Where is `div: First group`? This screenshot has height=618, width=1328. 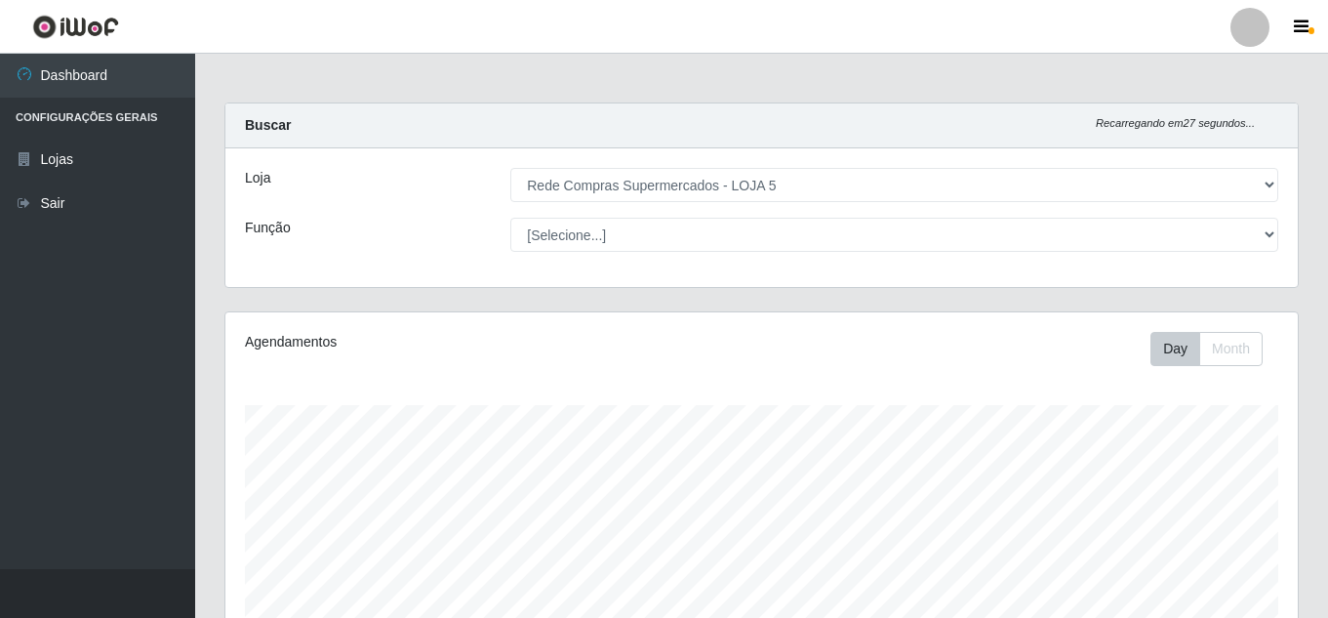 div: First group is located at coordinates (1206, 348).